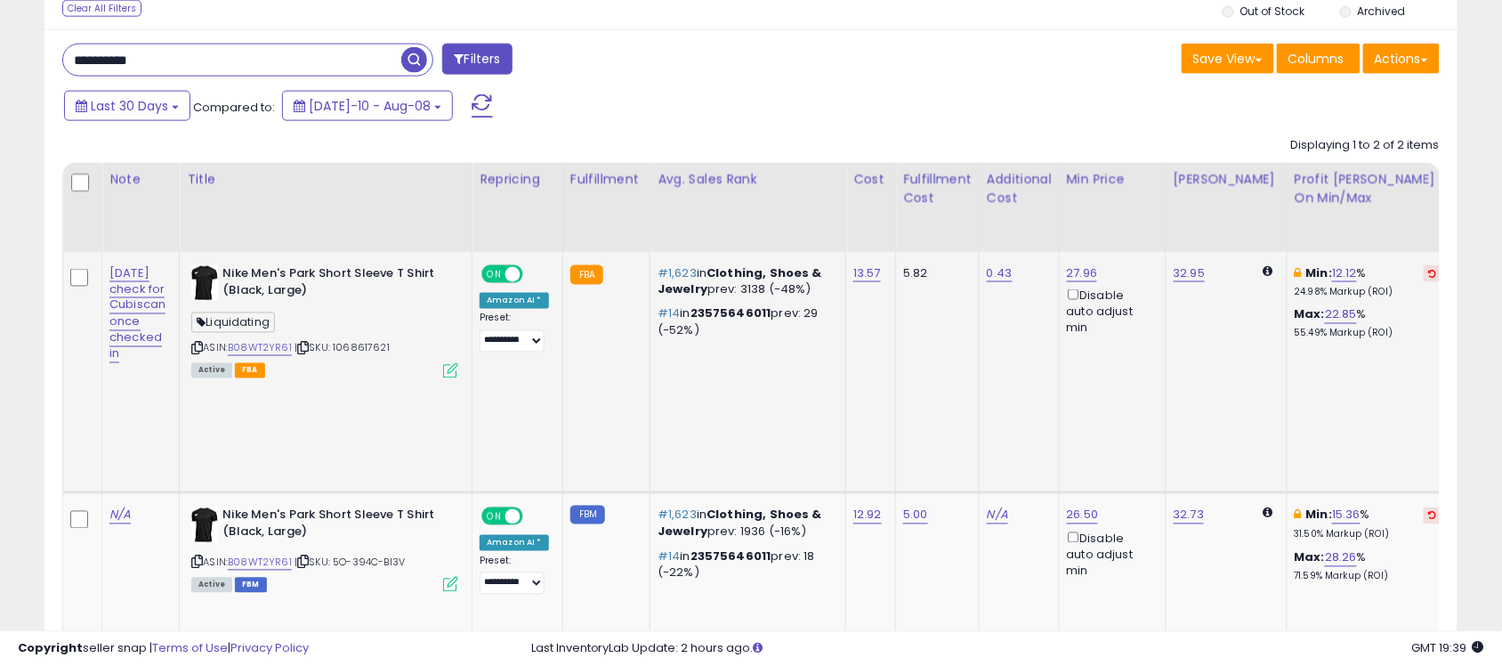 This screenshot has height=666, width=1502. Describe the element at coordinates (1083, 515) in the screenshot. I see `a: 26.50` at that location.